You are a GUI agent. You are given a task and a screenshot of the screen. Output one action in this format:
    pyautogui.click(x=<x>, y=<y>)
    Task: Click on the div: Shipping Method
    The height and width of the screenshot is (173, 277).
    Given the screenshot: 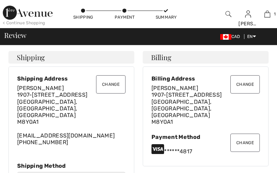 What is the action you would take?
    pyautogui.click(x=71, y=165)
    